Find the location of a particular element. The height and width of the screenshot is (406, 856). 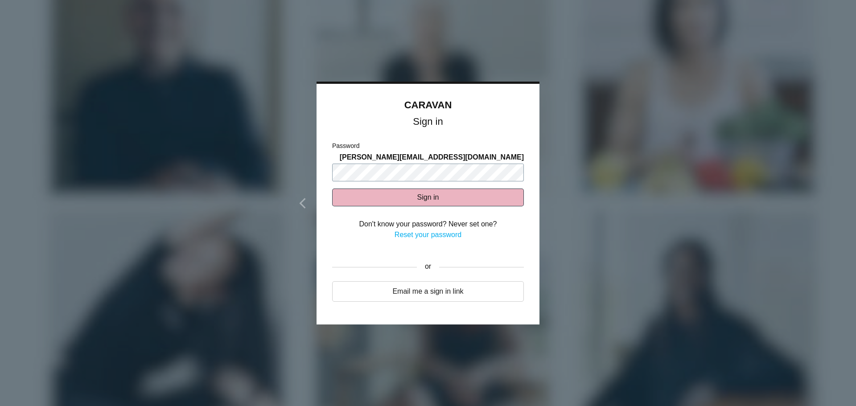

a: CARAVAN is located at coordinates (428, 105).